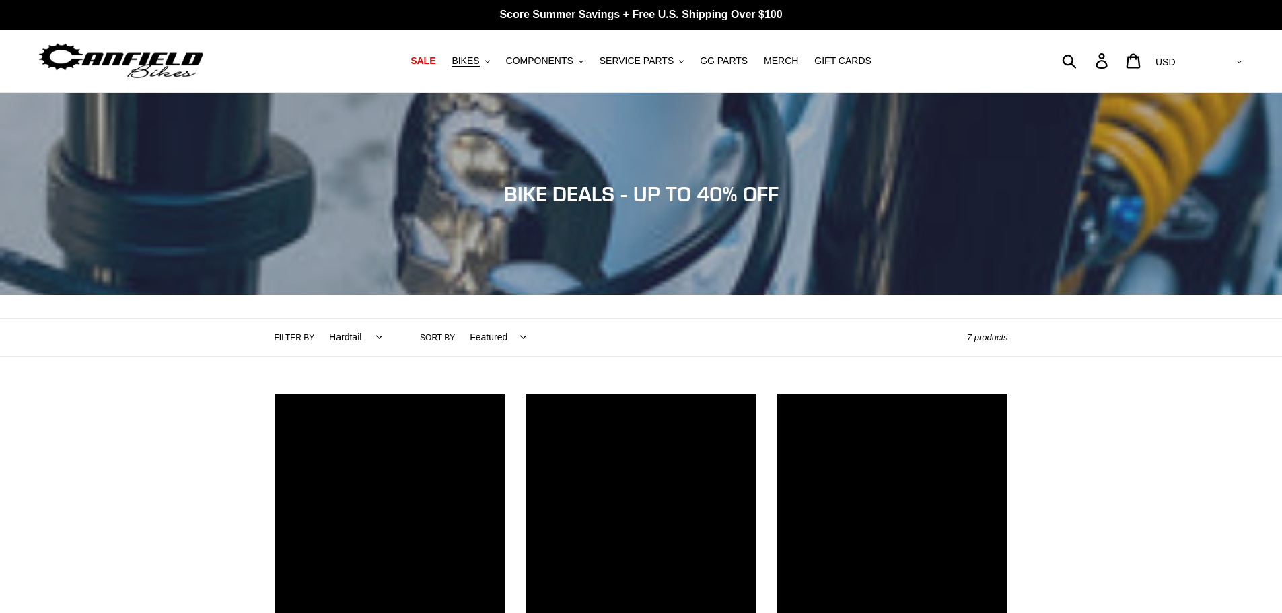  I want to click on span: SERVICE PARTS, so click(637, 61).